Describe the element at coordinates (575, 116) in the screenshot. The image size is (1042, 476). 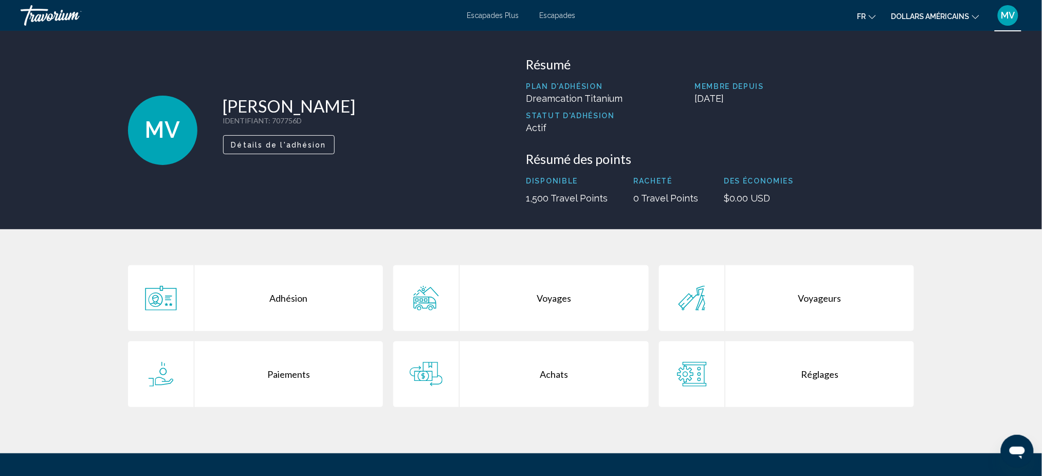
I see `p: Statut d'adhésion` at that location.